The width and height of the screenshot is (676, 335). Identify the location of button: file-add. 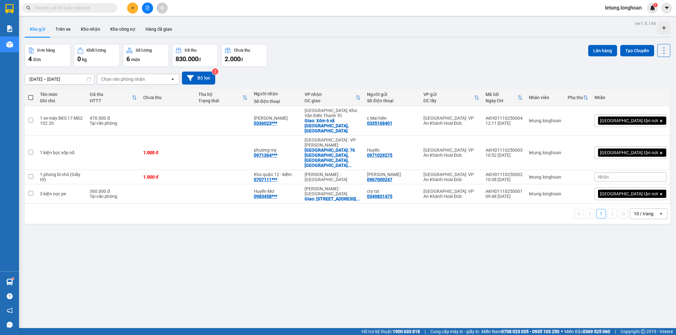
(147, 8).